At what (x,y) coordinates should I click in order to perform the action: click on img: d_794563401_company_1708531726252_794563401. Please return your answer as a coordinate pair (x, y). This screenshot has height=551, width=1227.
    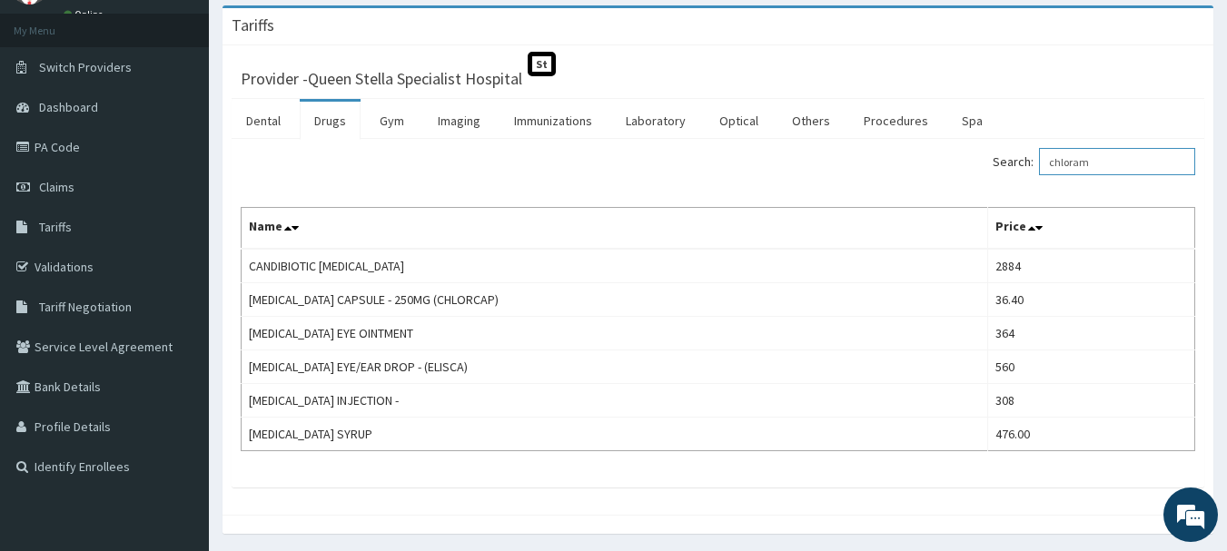
    Looking at the image, I should click on (54, 114).